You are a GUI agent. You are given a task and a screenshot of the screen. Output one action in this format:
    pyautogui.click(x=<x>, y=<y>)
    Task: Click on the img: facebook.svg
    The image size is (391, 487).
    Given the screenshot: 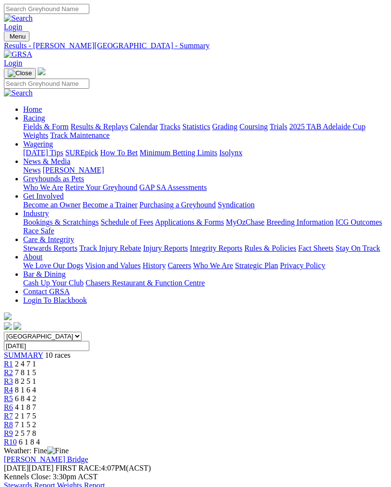 What is the action you would take?
    pyautogui.click(x=8, y=326)
    